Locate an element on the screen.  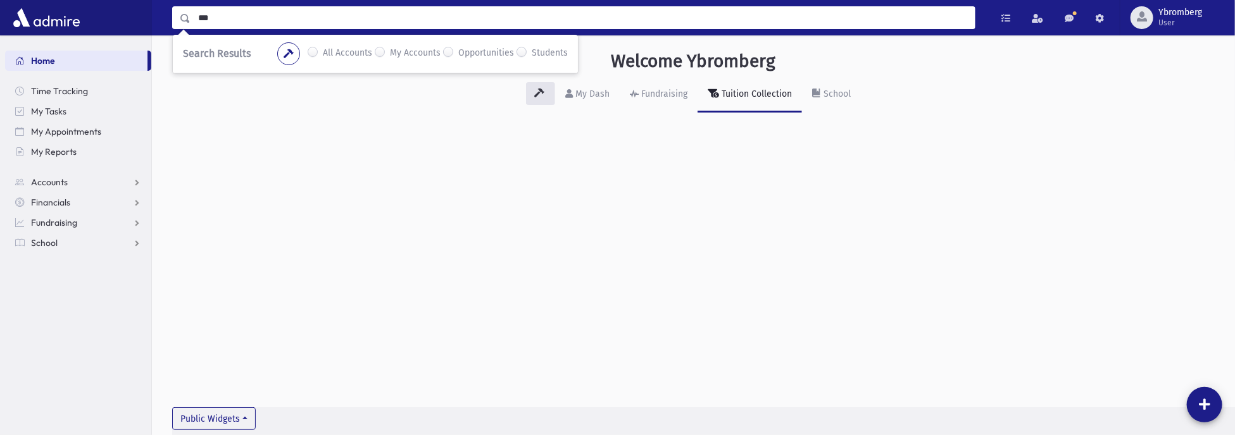
a: Accounts is located at coordinates (78, 182).